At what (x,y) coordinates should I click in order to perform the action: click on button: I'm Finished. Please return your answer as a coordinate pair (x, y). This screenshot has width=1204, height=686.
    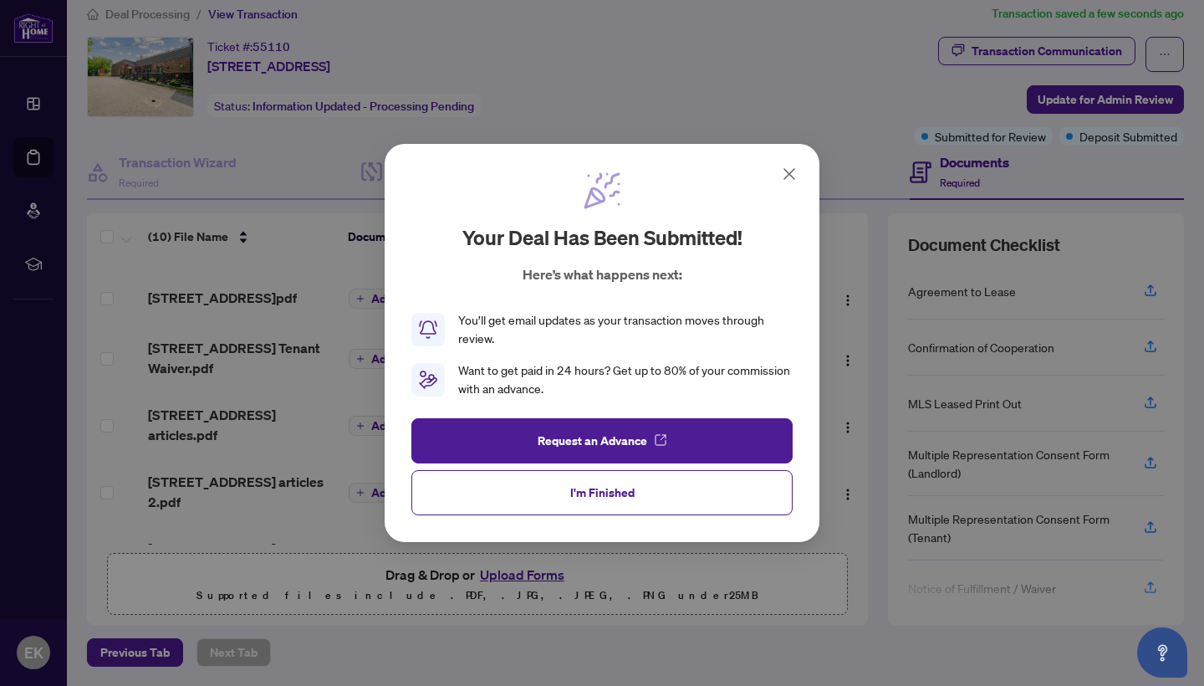
    Looking at the image, I should click on (602, 493).